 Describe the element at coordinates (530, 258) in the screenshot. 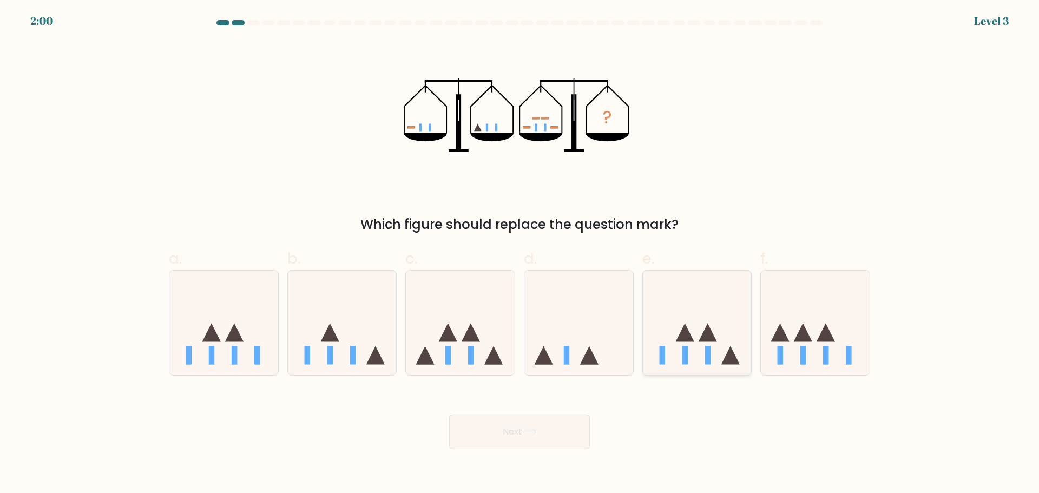

I see `span: d.` at that location.